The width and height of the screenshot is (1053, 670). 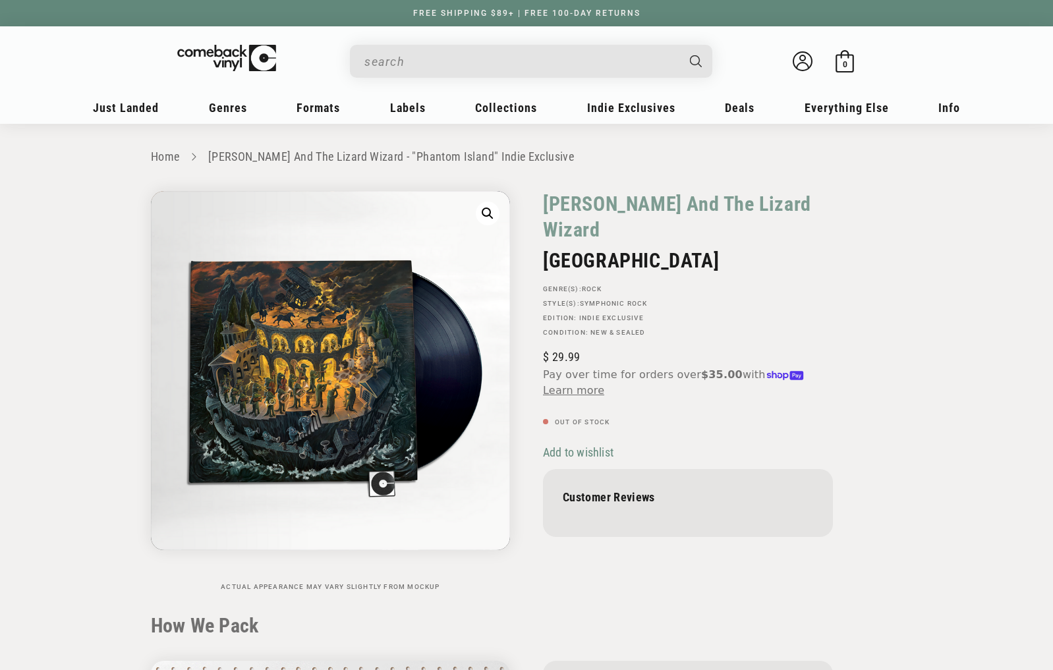 What do you see at coordinates (165, 156) in the screenshot?
I see `a: Home` at bounding box center [165, 156].